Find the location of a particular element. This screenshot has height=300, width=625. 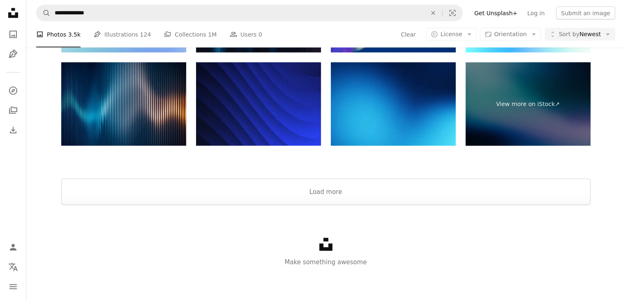

img: 3d rendering of blue abstract blur background. Technology concept. Advertising design, showcase, ... is located at coordinates (393, 104).